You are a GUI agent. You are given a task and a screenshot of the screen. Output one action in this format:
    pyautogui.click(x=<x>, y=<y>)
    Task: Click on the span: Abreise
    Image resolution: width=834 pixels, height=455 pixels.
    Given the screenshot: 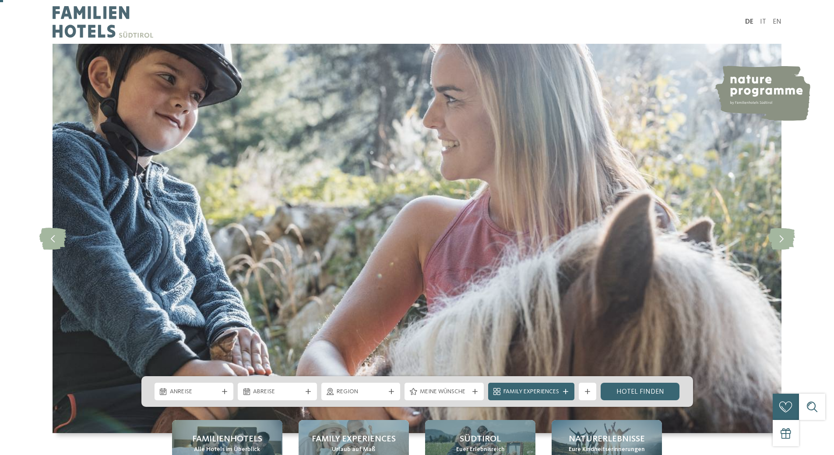 What is the action you would take?
    pyautogui.click(x=277, y=392)
    